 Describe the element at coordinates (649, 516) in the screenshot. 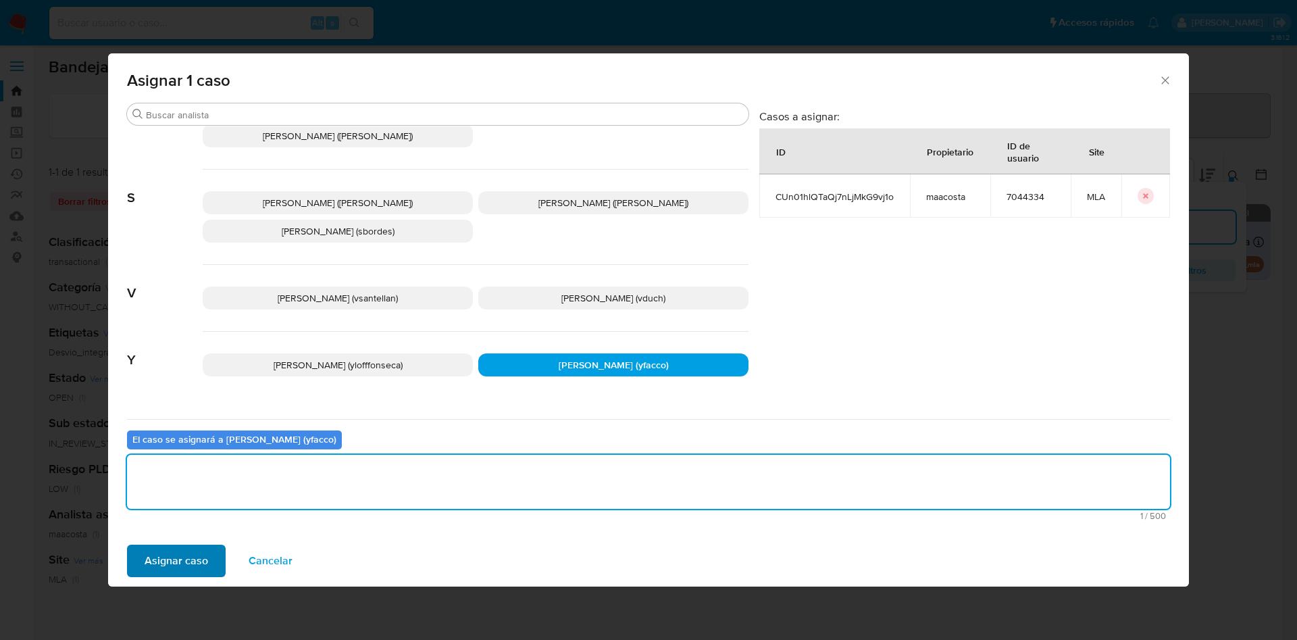

I see `span: Máximo 500 caracteres` at that location.